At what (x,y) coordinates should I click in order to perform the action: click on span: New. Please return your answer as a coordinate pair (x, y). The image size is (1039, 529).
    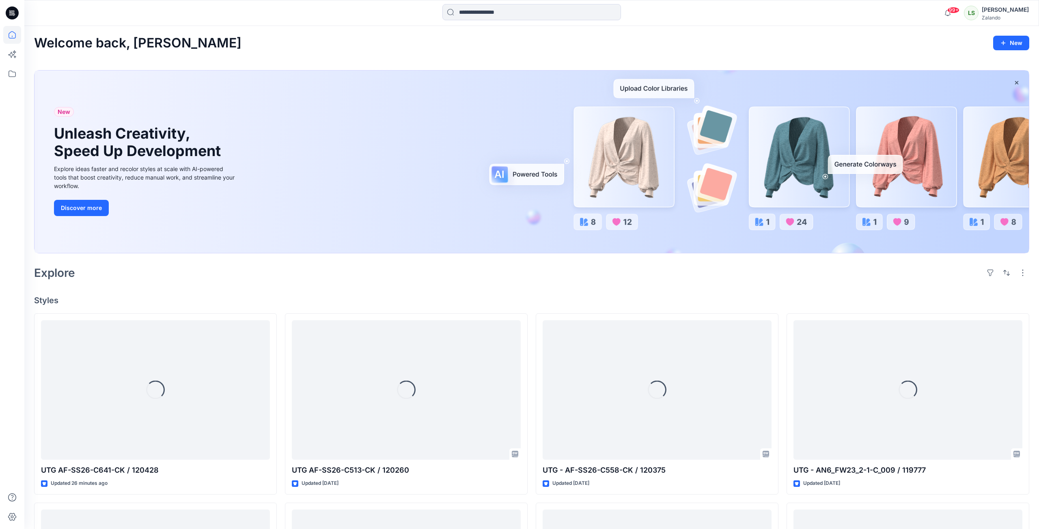
    Looking at the image, I should click on (64, 112).